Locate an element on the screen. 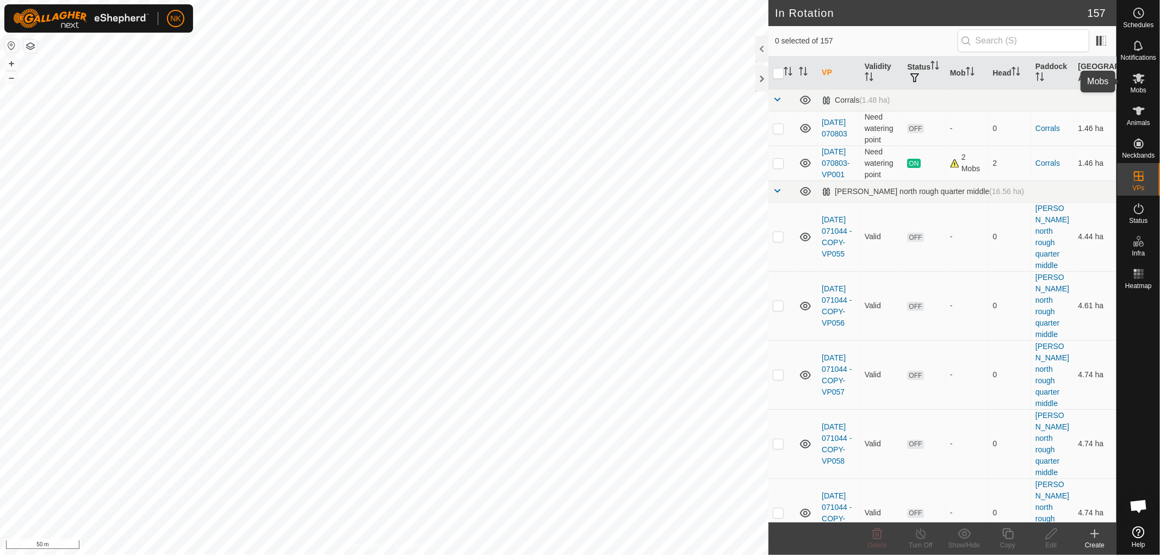 The height and width of the screenshot is (555, 1160). span: (1.48 ha) is located at coordinates (875, 100).